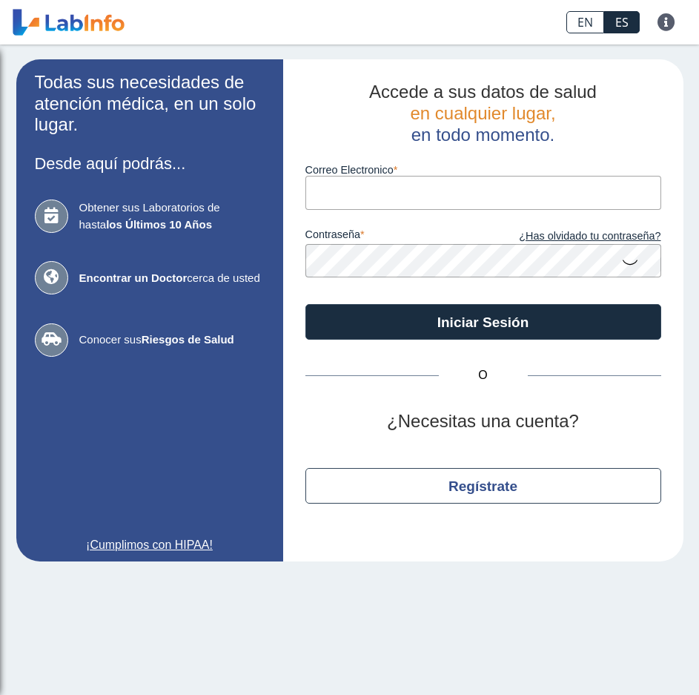 This screenshot has width=699, height=695. Describe the element at coordinates (172, 278) in the screenshot. I see `span: cerca de usted` at that location.